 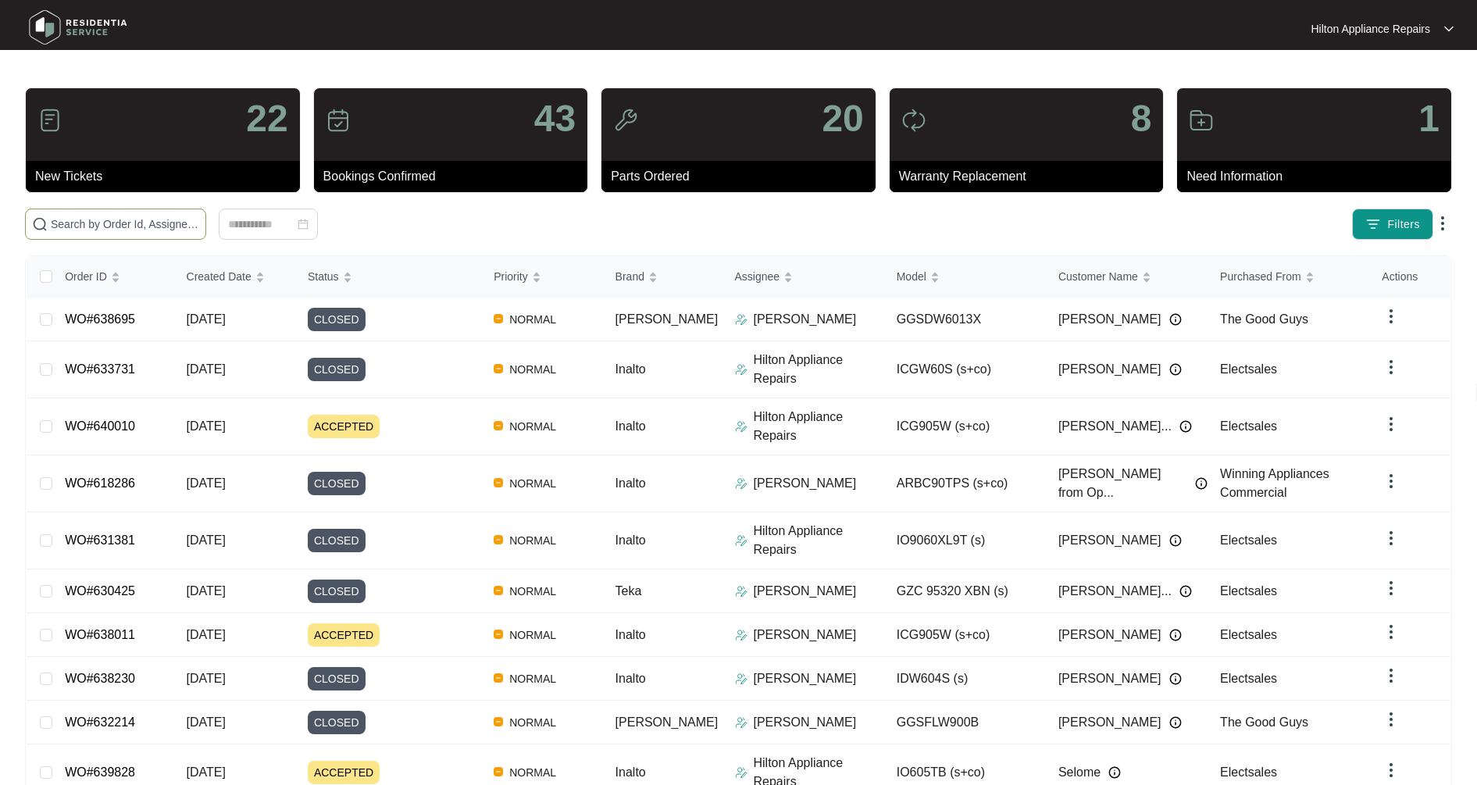 I want to click on p: New Tickets, so click(x=167, y=177).